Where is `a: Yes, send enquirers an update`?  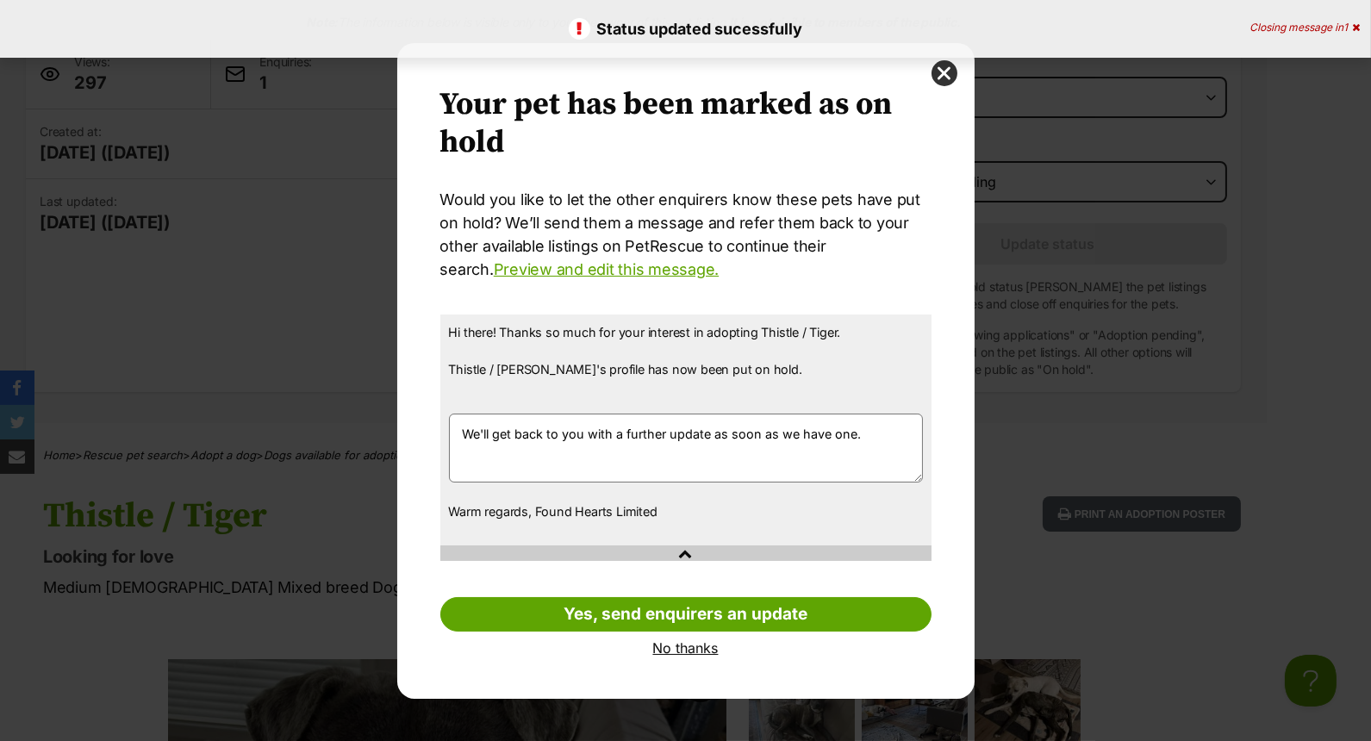 a: Yes, send enquirers an update is located at coordinates (686, 614).